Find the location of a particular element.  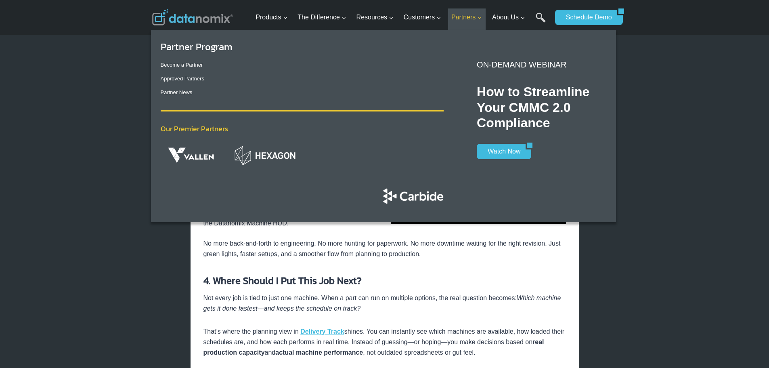

a: Delivery Track is located at coordinates (322, 331).